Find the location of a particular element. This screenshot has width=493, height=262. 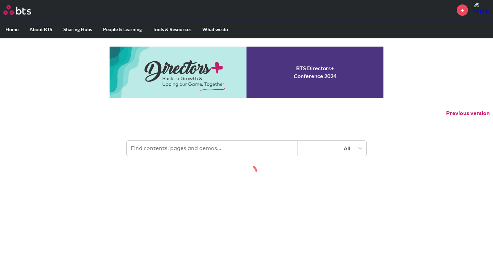

input: Find contents, pages and demos... is located at coordinates (212, 148).